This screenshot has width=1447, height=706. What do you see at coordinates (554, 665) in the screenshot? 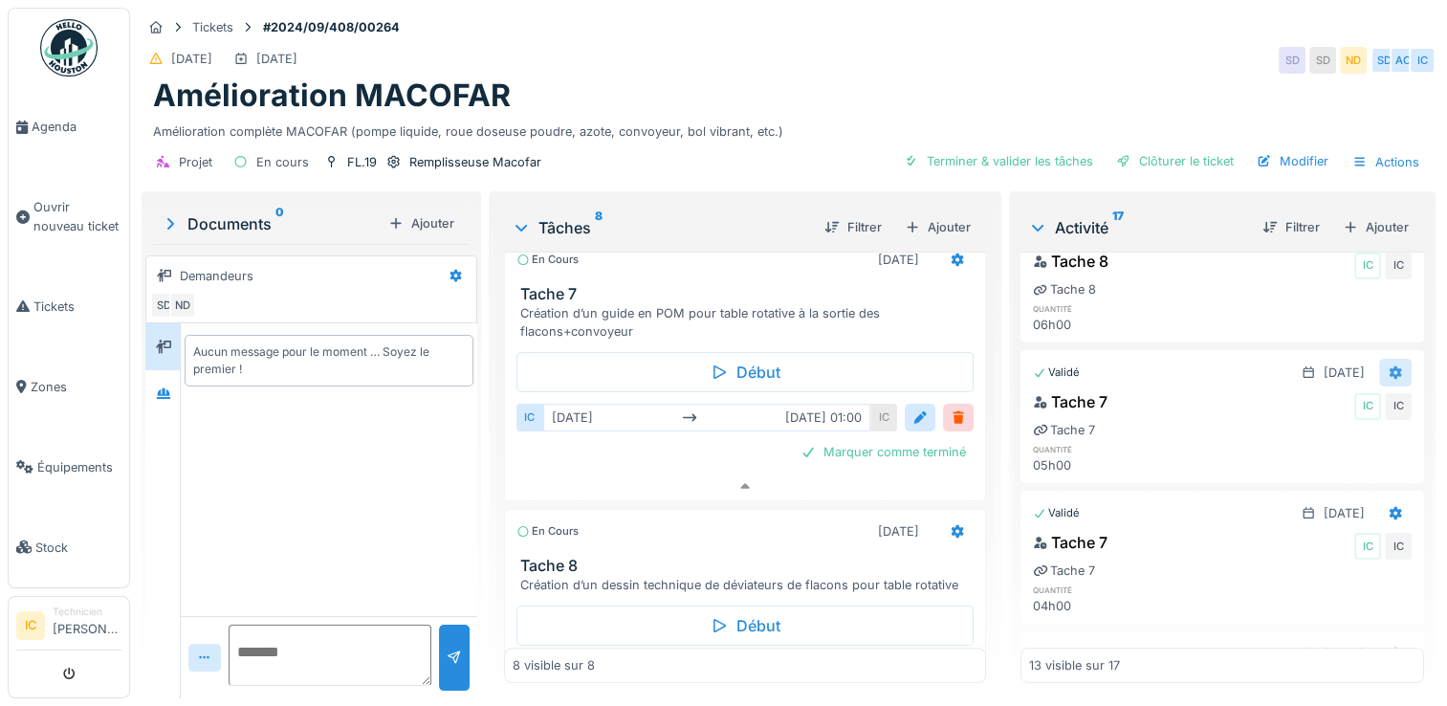
I see `div: 8 visible sur 8` at bounding box center [554, 665].